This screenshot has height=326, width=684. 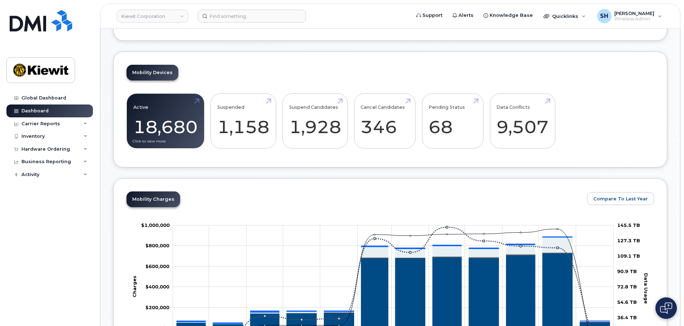 What do you see at coordinates (157, 307) in the screenshot?
I see `tspan: $200,000` at bounding box center [157, 307].